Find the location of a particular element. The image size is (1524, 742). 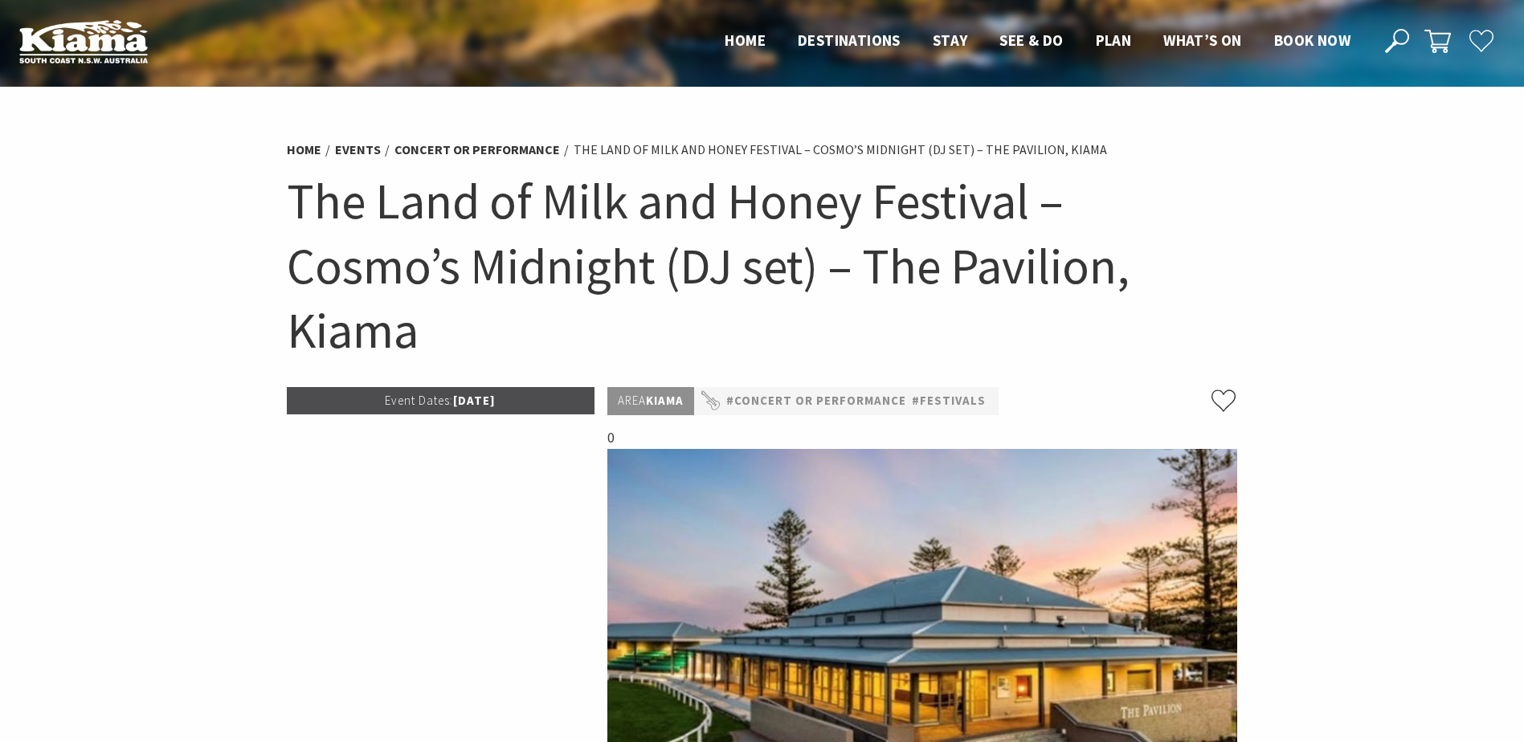

a: #Concert or Performance is located at coordinates (816, 401).